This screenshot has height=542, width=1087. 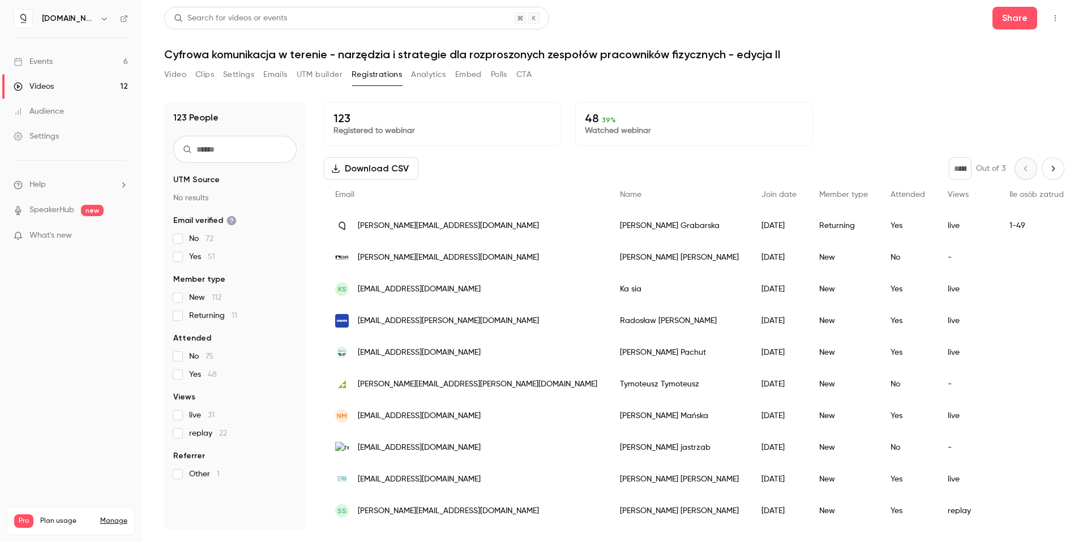 I want to click on span: Email verified, so click(x=205, y=221).